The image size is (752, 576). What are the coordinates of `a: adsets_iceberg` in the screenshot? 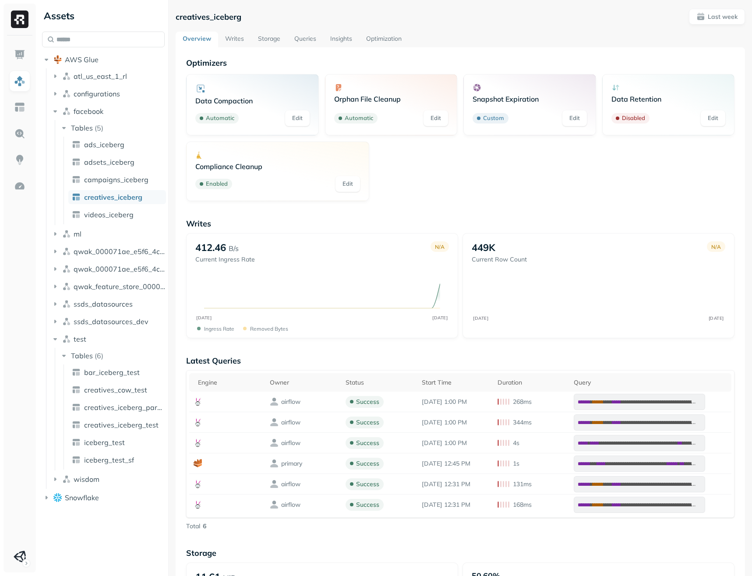 It's located at (117, 162).